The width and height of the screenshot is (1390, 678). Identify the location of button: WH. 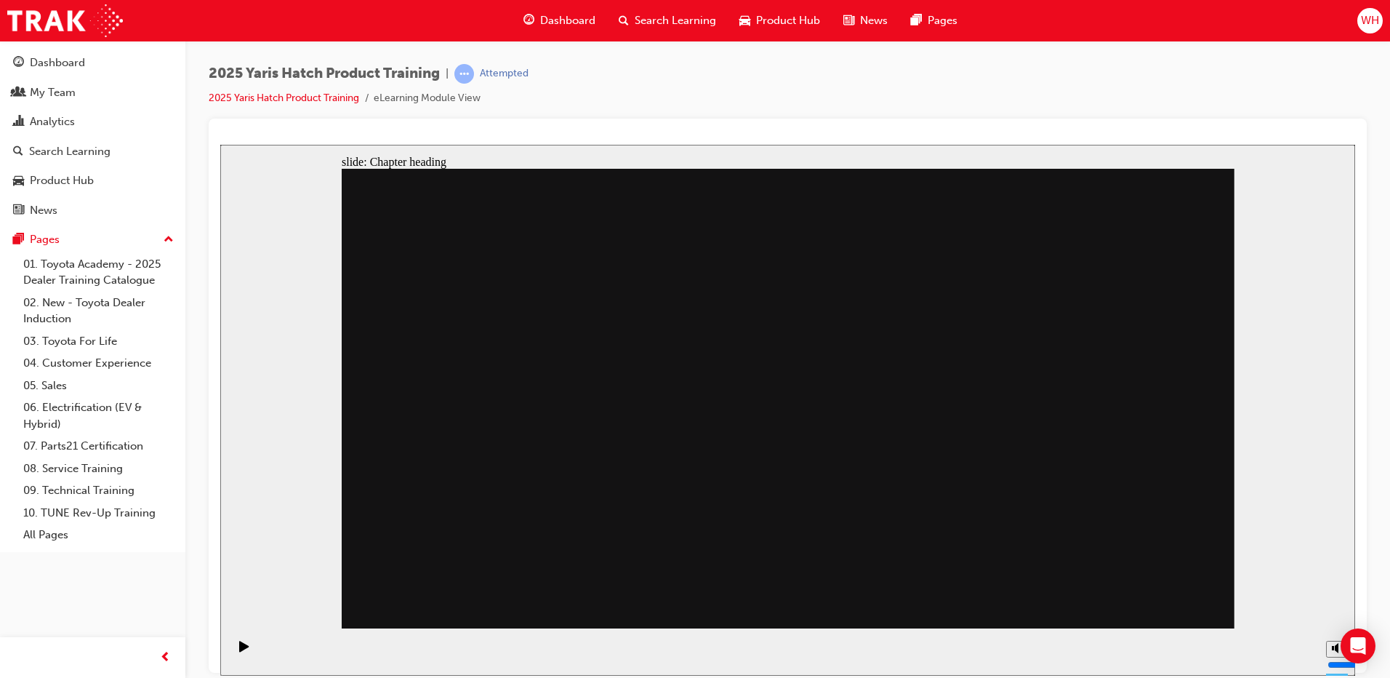
(1370, 20).